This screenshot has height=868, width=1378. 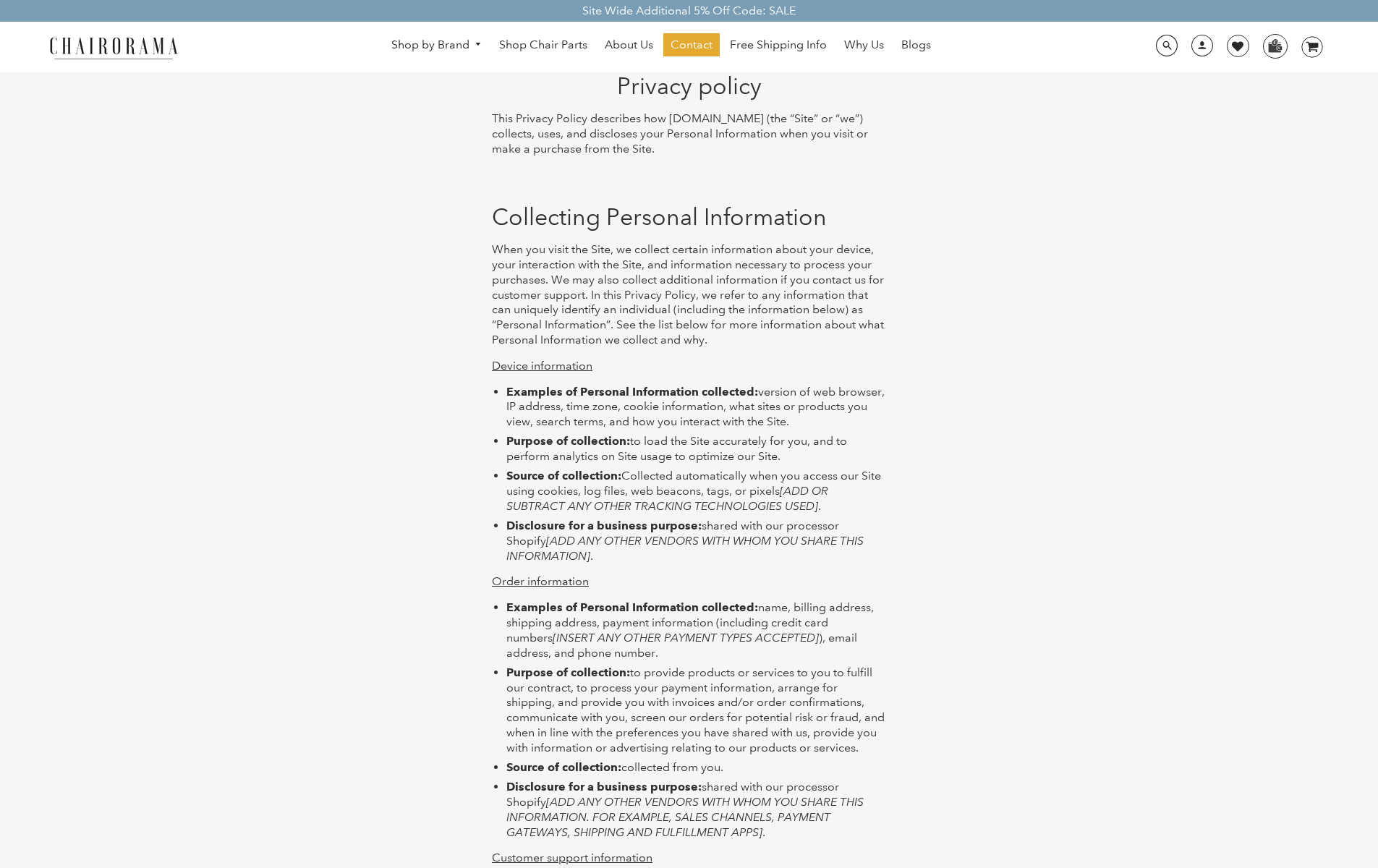 I want to click on h1: Collecting Personal Information, so click(x=689, y=217).